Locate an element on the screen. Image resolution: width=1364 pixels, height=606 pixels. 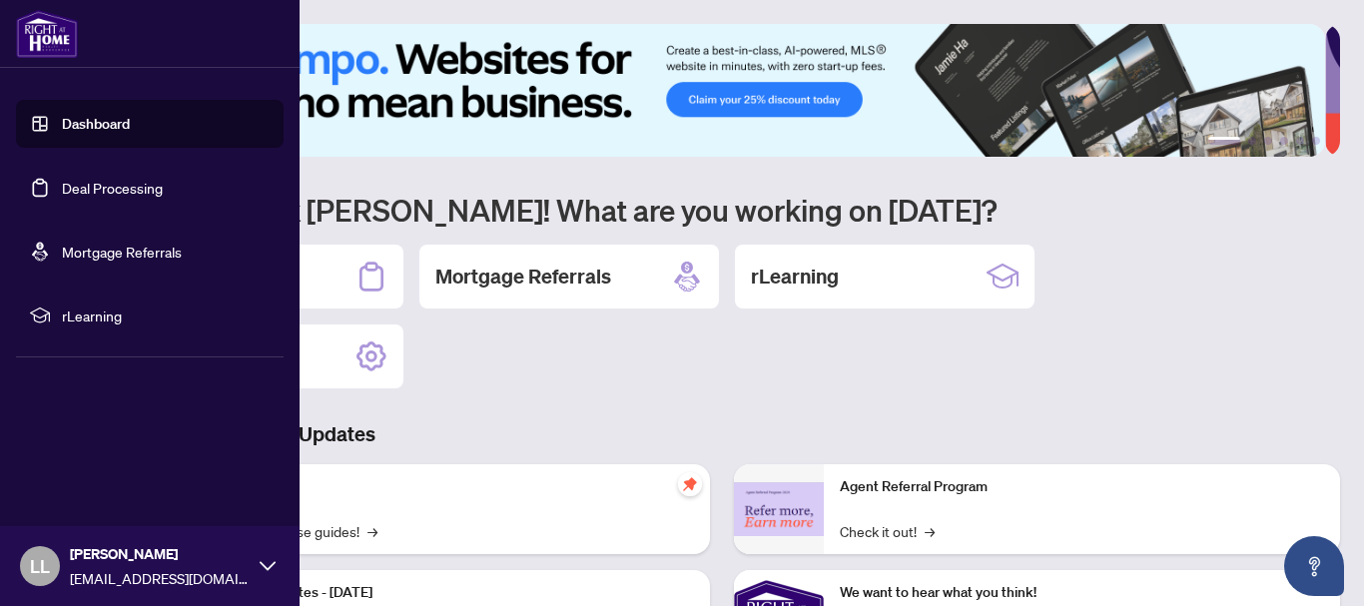
img: logo is located at coordinates (47, 34).